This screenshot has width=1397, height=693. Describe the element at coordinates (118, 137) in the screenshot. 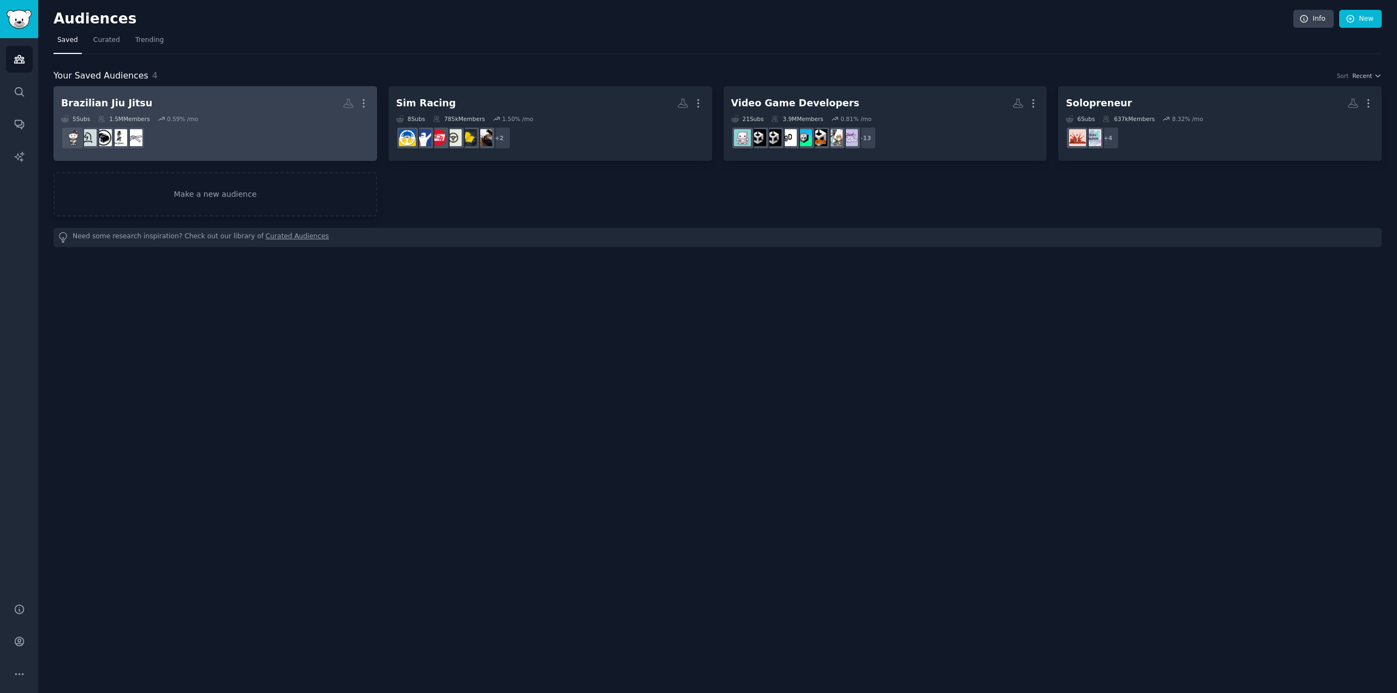

I see `img: jiujitsu` at that location.